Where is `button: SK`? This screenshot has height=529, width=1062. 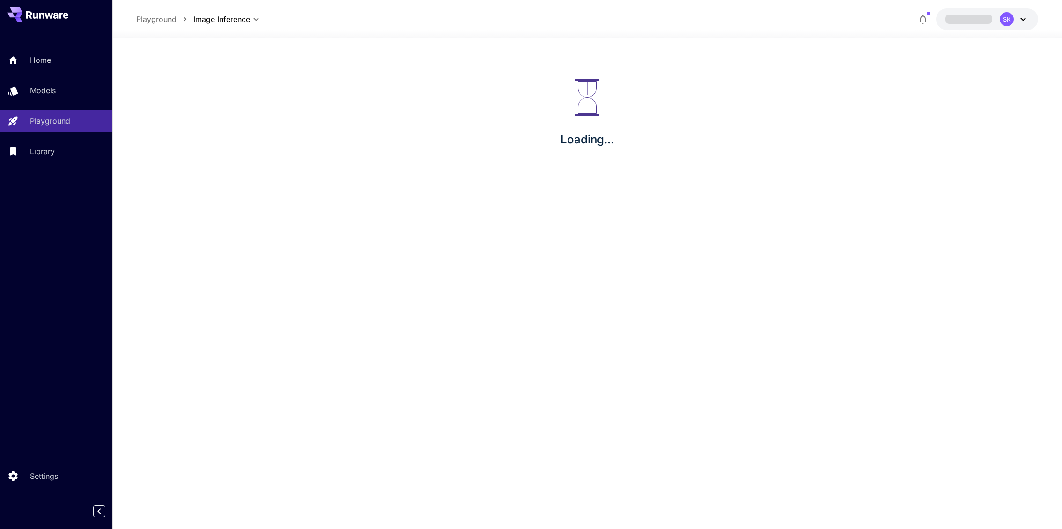 button: SK is located at coordinates (987, 19).